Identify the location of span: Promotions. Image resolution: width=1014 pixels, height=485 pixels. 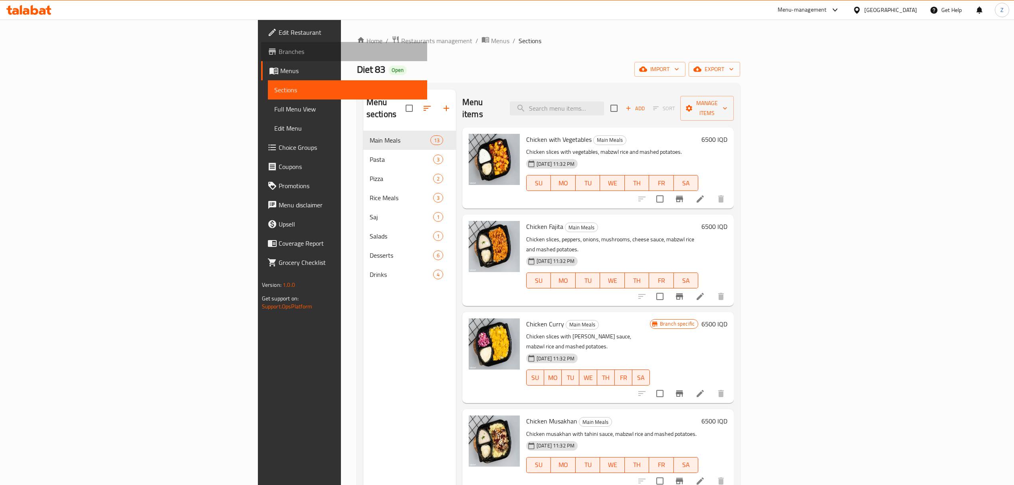
(350, 186).